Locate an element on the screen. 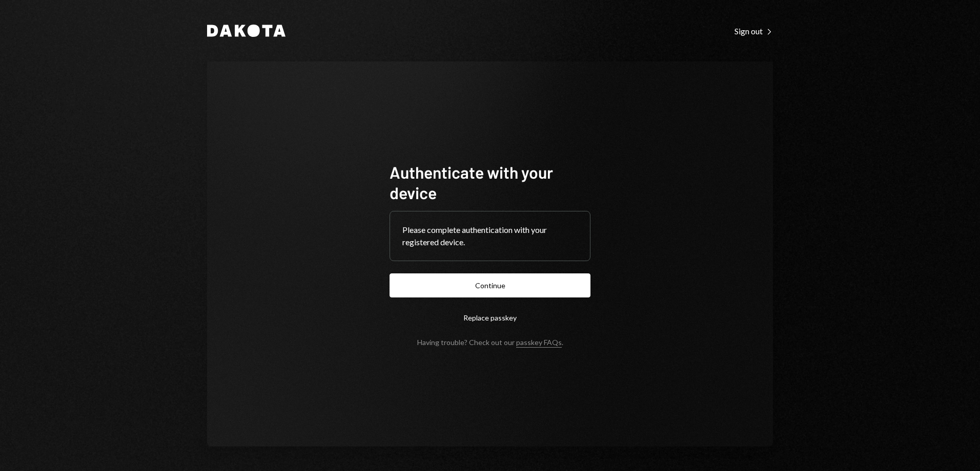 This screenshot has height=471, width=980. h1: Authenticate with your device is located at coordinates (490, 182).